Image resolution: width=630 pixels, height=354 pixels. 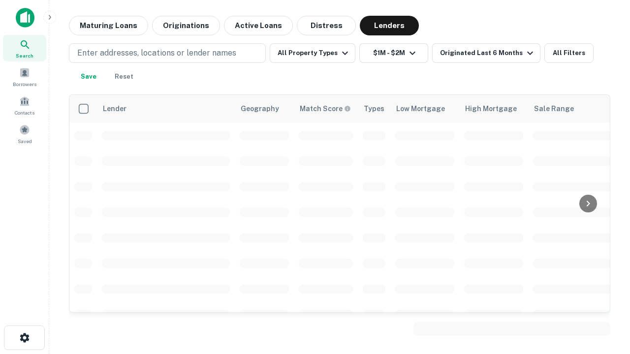 I want to click on img: capitalize-icon.png, so click(x=25, y=18).